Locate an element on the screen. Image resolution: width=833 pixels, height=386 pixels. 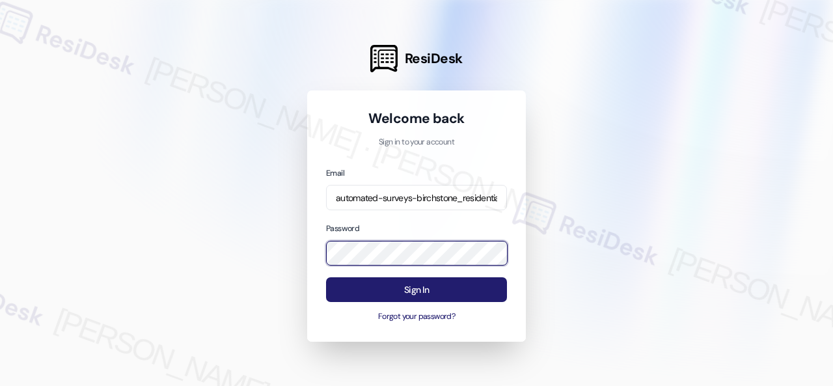
button: Forgot your password? is located at coordinates (417, 317).